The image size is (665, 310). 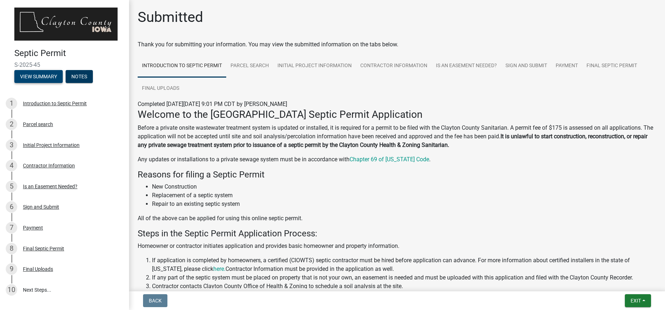 I want to click on li: Contractor contacts Clayton County Office of Health & Zoning to schedule a soil analysis at the s..., so click(x=404, y=286).